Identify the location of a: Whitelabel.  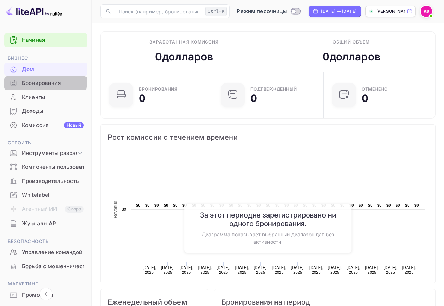
(46, 194).